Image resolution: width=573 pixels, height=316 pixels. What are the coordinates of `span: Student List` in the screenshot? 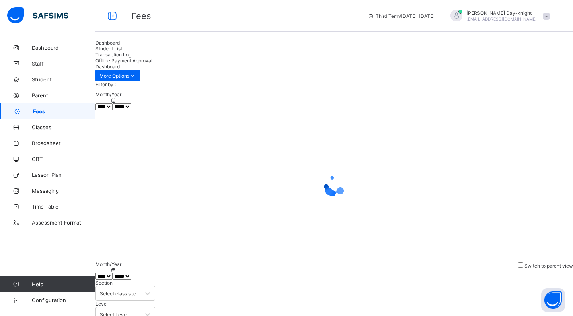 It's located at (109, 49).